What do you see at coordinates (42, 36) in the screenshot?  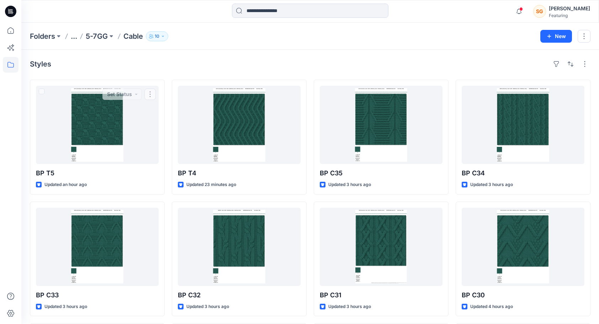 I see `a: Folders` at bounding box center [42, 36].